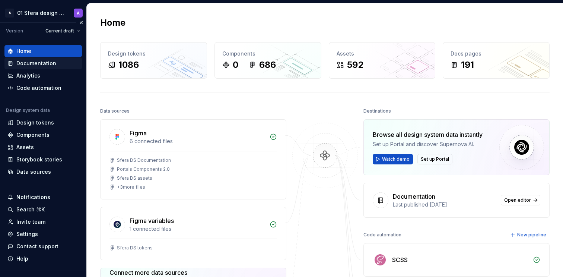  What do you see at coordinates (131, 187) in the screenshot?
I see `div: + 3 more files` at bounding box center [131, 187].